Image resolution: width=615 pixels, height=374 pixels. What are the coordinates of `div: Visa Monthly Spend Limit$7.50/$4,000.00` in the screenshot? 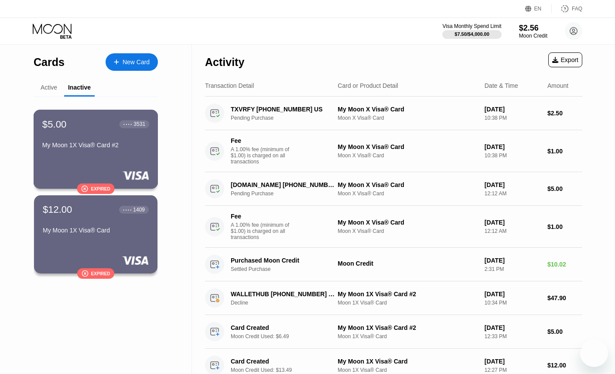 It's located at (472, 31).